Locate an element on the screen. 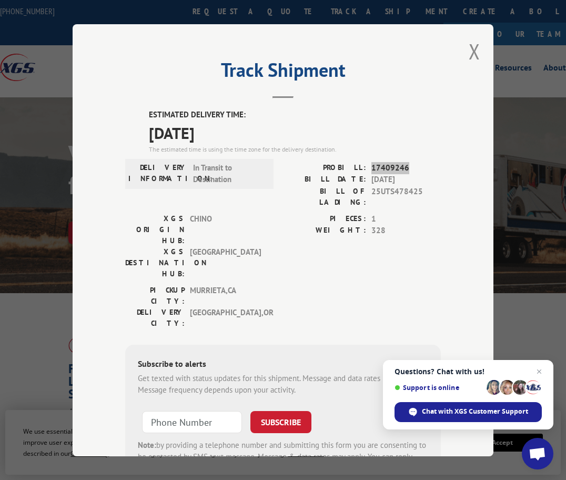 This screenshot has width=566, height=480. label: DELIVERY CITY: is located at coordinates (155, 317).